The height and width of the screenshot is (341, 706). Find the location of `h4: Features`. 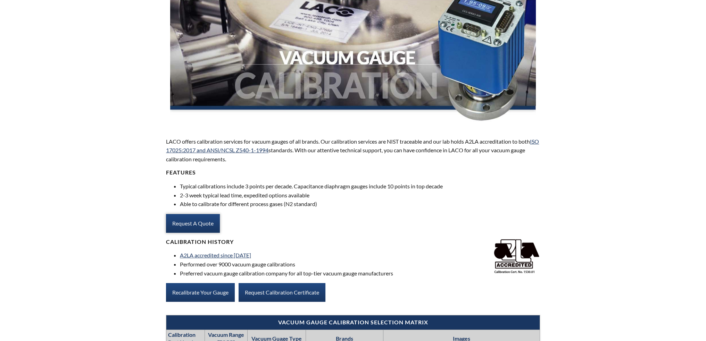

h4: Features is located at coordinates (353, 173).